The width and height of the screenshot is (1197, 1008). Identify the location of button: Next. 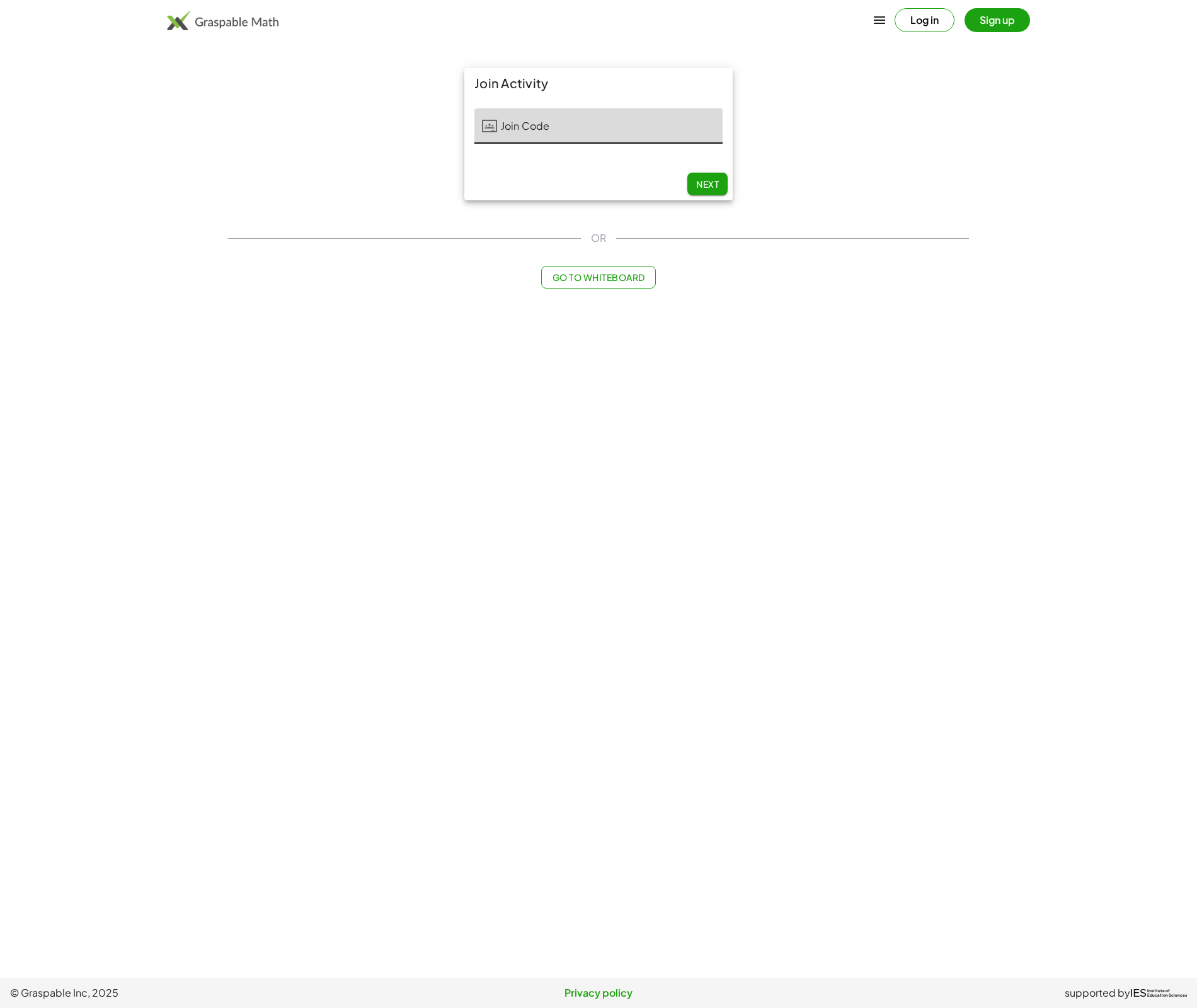
(707, 184).